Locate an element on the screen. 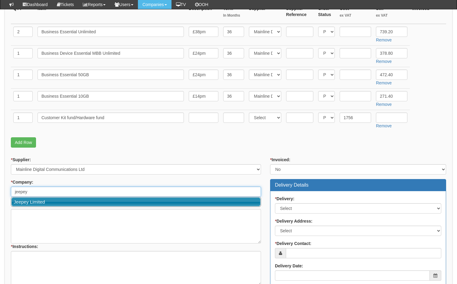 The width and height of the screenshot is (457, 284). th: Cost is located at coordinates (356, 14).